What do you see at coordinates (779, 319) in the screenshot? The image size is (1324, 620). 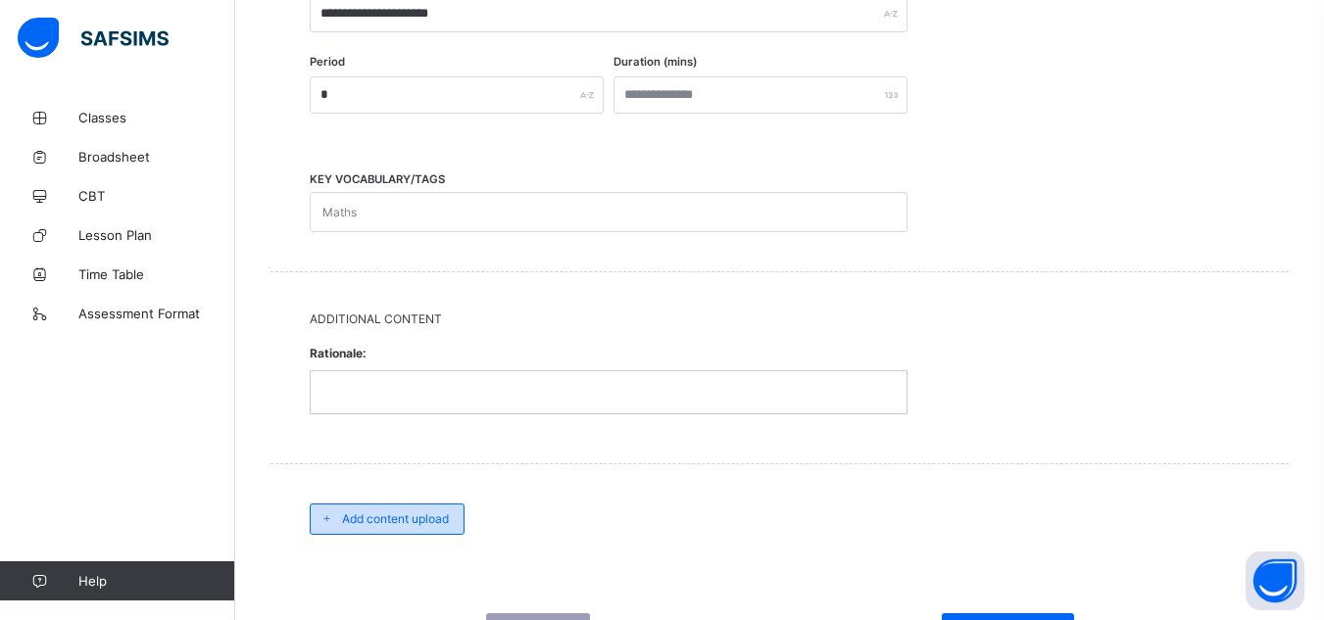 I see `span: Additional Content` at bounding box center [779, 319].